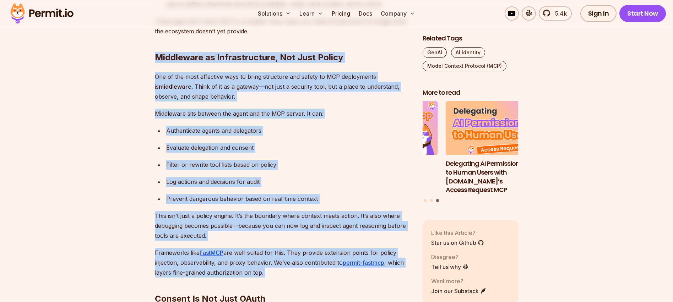 The image size is (673, 302). What do you see at coordinates (471, 152) in the screenshot?
I see `div: Posts` at bounding box center [471, 152].